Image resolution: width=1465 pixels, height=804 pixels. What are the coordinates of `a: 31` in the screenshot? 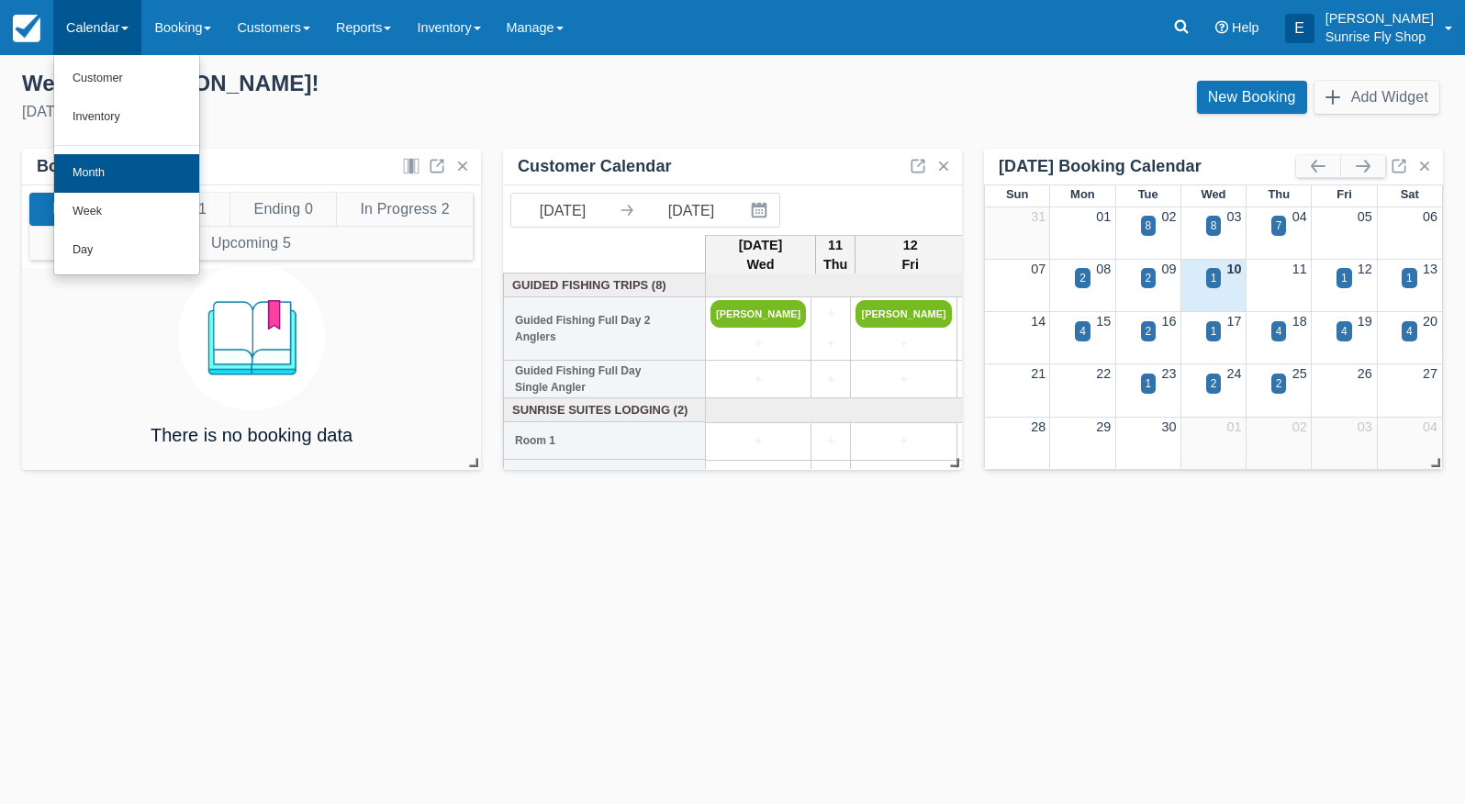 It's located at (1038, 217).